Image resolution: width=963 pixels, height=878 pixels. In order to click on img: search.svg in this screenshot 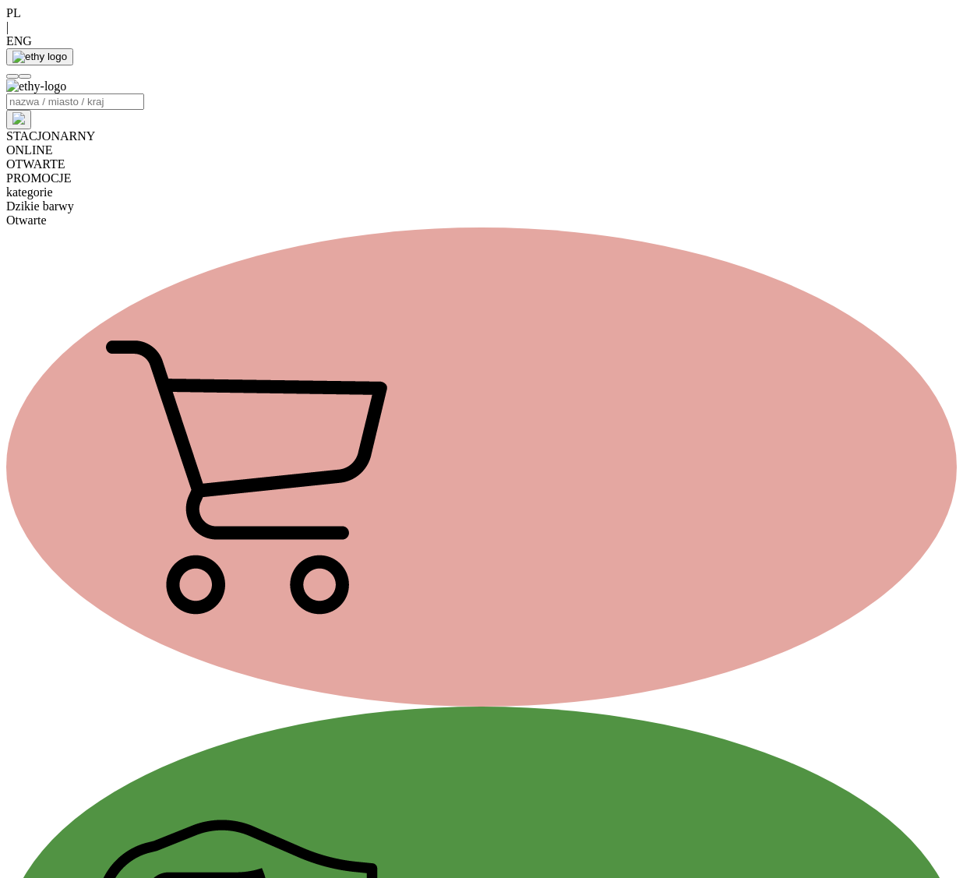, I will do `click(19, 118)`.